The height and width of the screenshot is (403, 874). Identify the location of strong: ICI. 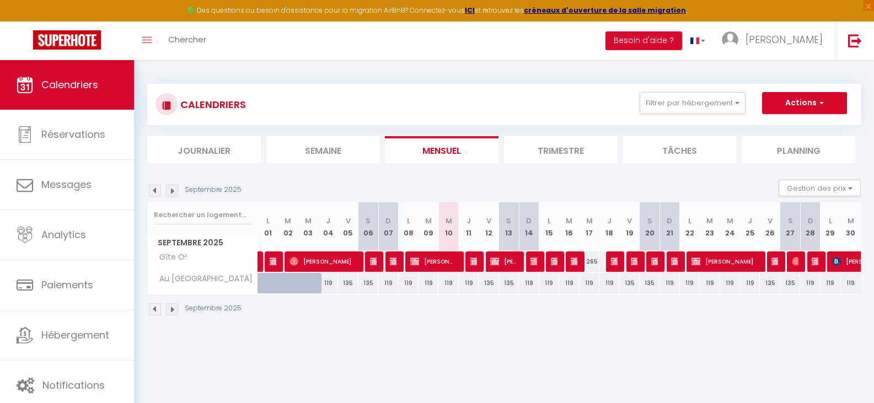
(470, 10).